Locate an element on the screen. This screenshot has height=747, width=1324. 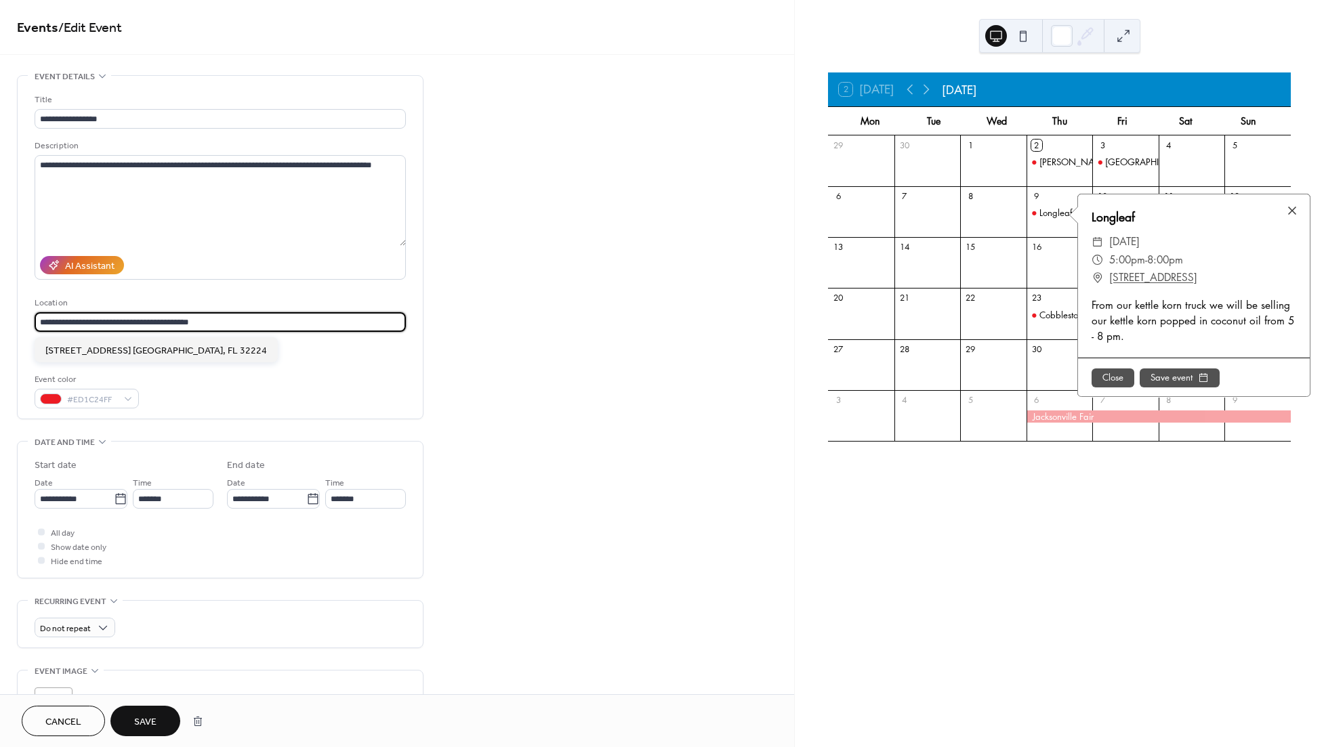
div: 21 is located at coordinates (905, 298).